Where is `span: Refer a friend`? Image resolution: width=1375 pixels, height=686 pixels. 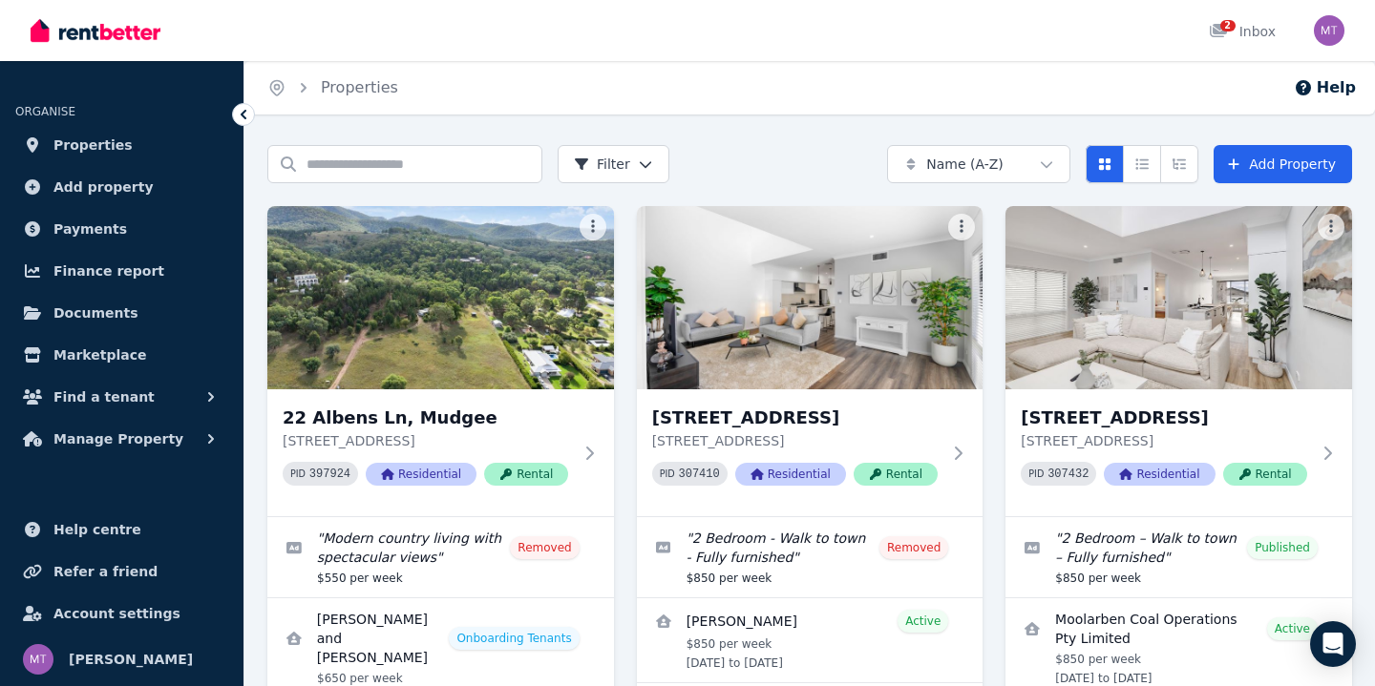 span: Refer a friend is located at coordinates (105, 572).